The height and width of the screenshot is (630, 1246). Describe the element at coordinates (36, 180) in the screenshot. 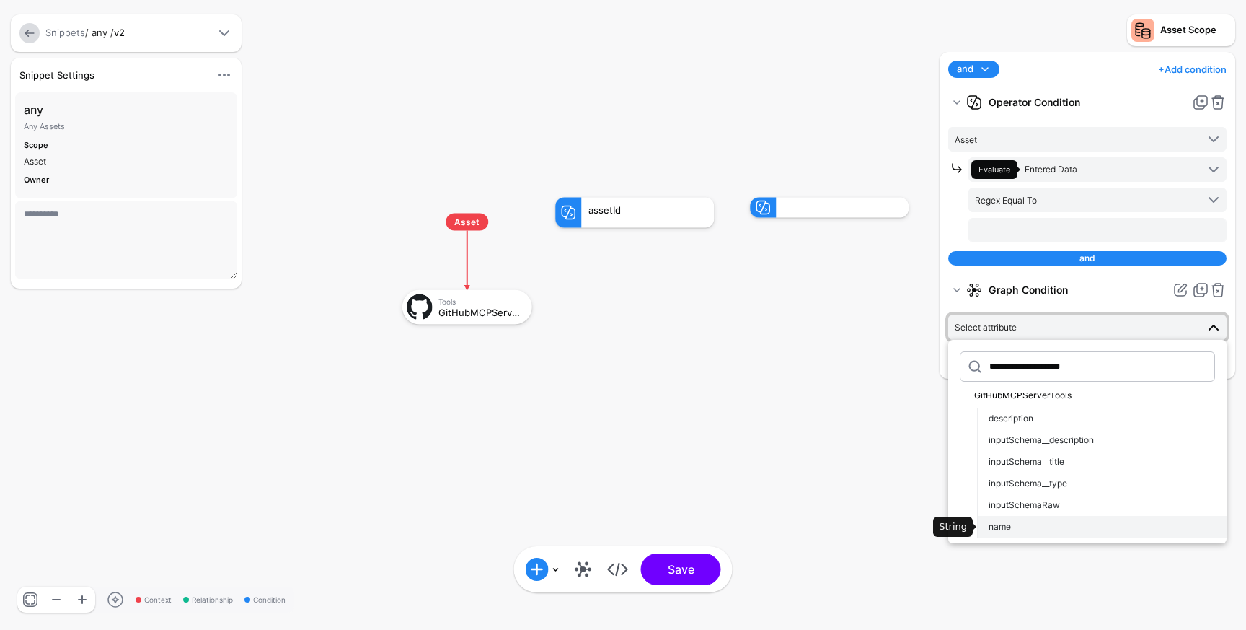

I see `strong: Owner` at that location.